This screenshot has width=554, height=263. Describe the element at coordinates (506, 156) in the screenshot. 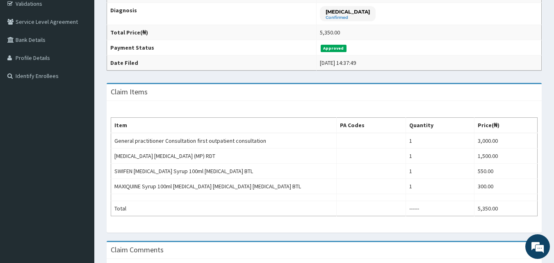

I see `td: 1,500.00` at that location.